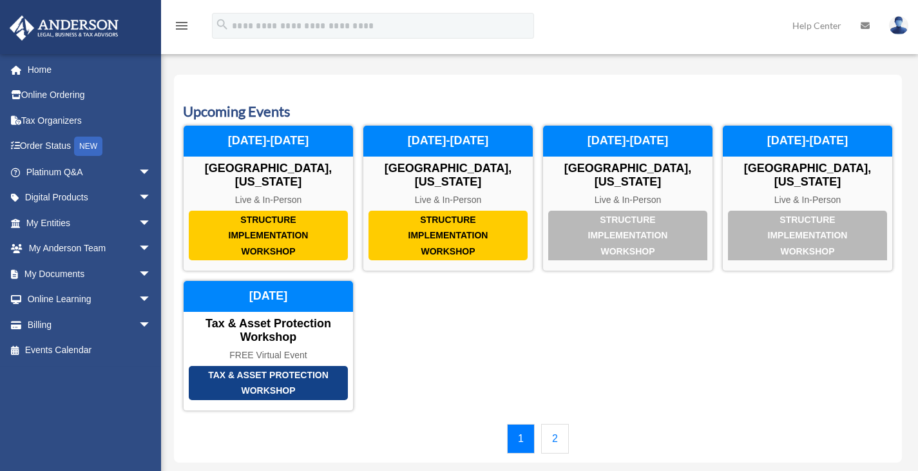 The image size is (918, 471). What do you see at coordinates (90, 274) in the screenshot?
I see `a: My Documentsarrow_drop_down` at bounding box center [90, 274].